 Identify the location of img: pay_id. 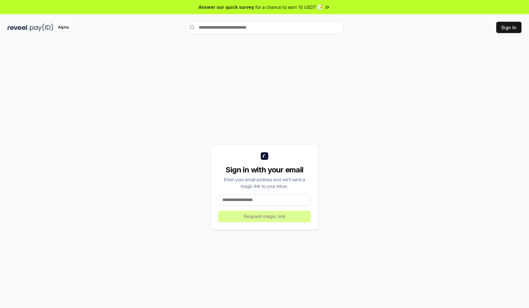
(42, 27).